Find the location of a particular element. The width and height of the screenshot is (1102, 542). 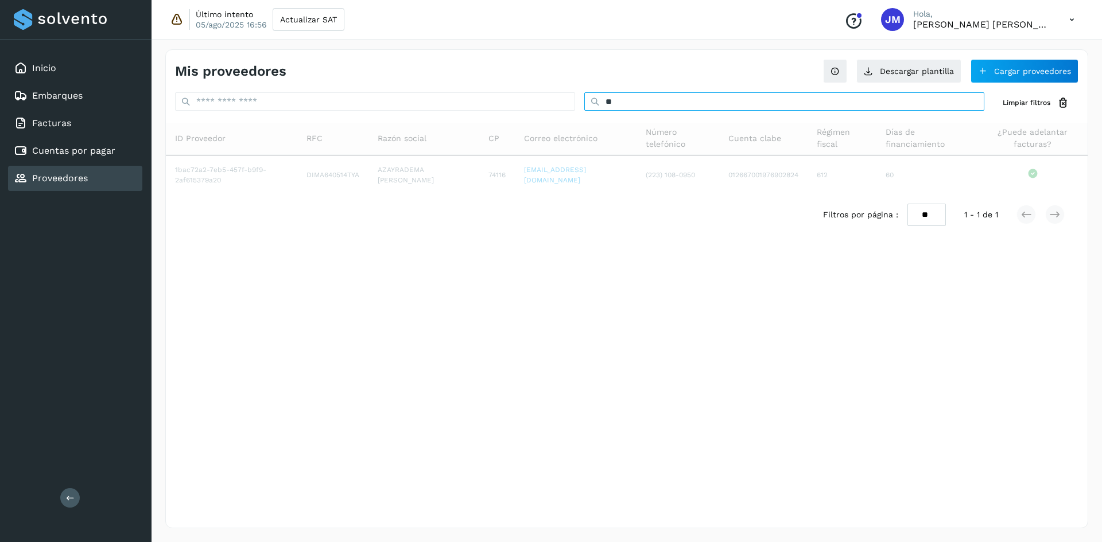

div: Facturas is located at coordinates (75, 123).